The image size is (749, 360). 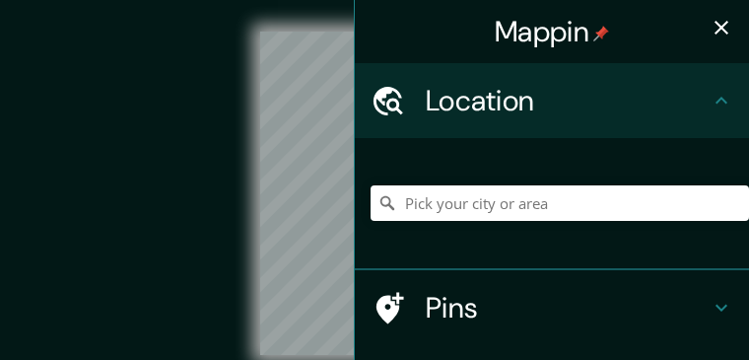 What do you see at coordinates (601, 33) in the screenshot?
I see `img: pin-icon.png` at bounding box center [601, 33].